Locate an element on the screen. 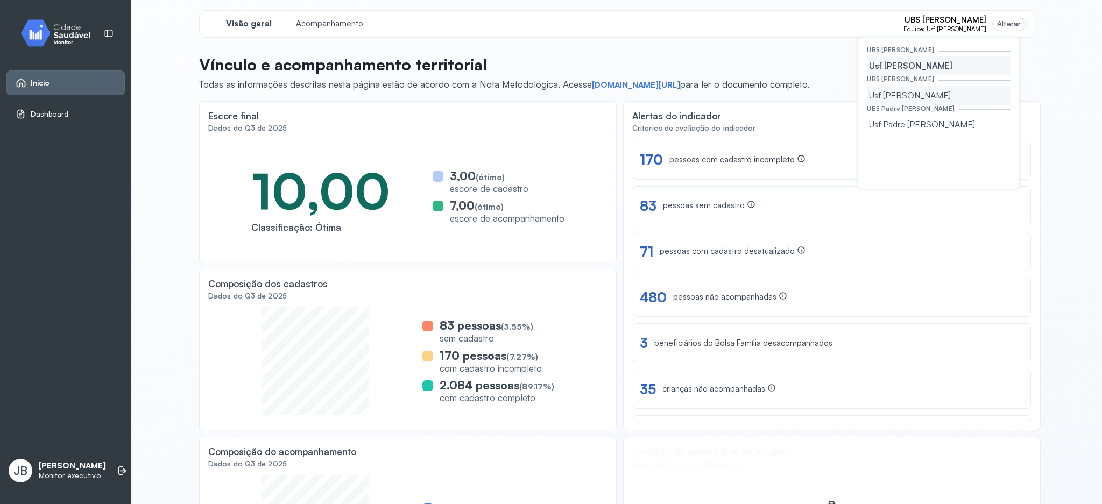 The height and width of the screenshot is (504, 1102). span: (89.17%) is located at coordinates (537, 386).